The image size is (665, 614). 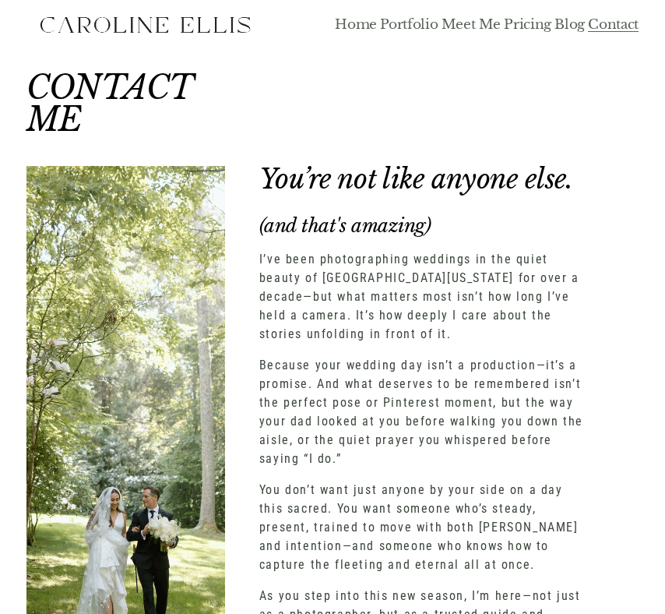 What do you see at coordinates (613, 25) in the screenshot?
I see `a: Contact` at bounding box center [613, 25].